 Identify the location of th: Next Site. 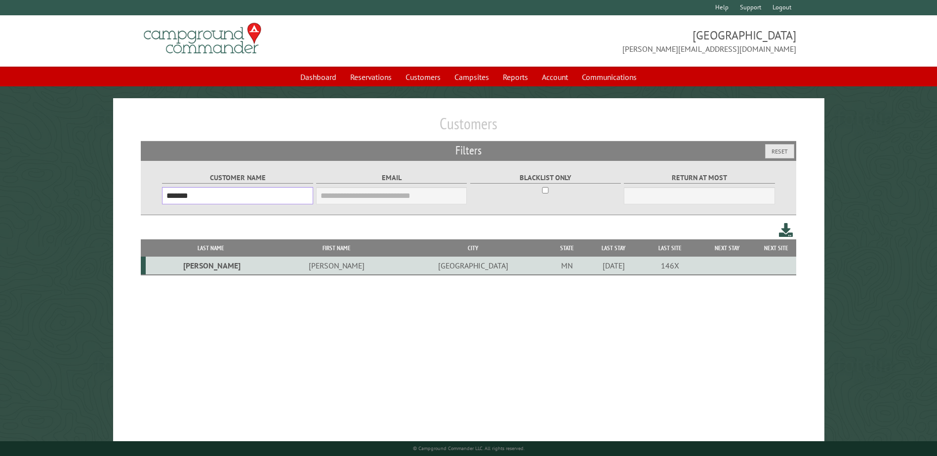
(776, 248).